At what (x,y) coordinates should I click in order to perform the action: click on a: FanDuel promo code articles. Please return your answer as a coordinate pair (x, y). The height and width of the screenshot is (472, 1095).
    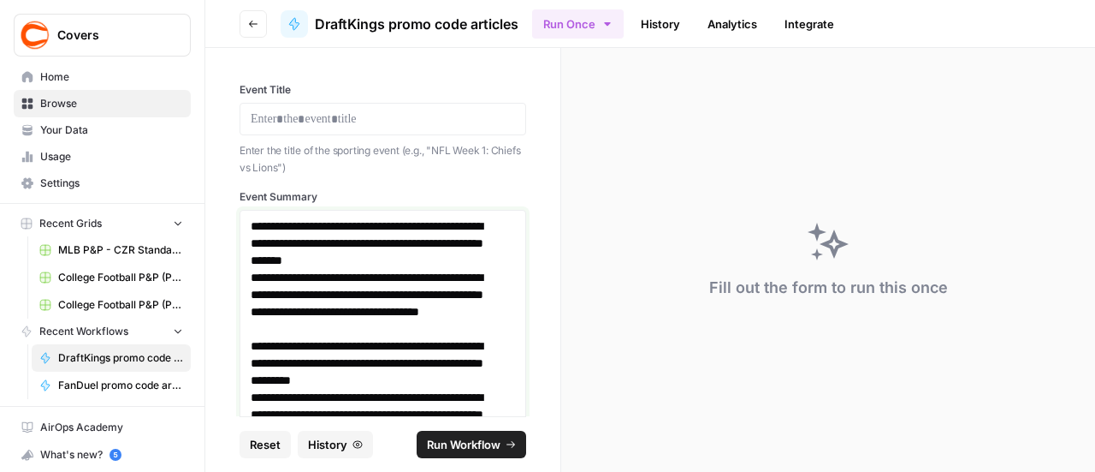
    Looking at the image, I should click on (111, 385).